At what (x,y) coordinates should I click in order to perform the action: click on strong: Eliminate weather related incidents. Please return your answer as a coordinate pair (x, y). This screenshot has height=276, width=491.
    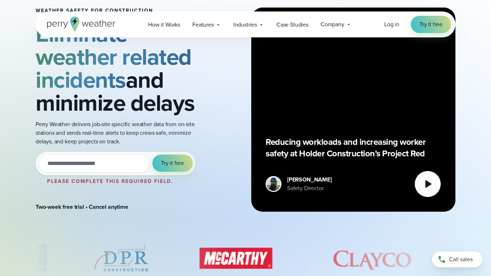
    Looking at the image, I should click on (114, 57).